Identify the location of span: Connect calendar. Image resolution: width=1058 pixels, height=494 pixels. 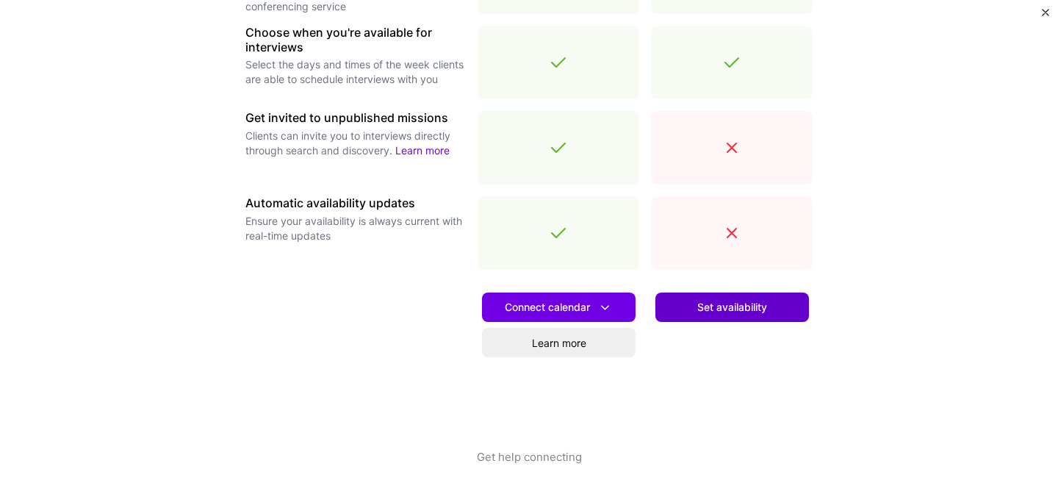
(558, 307).